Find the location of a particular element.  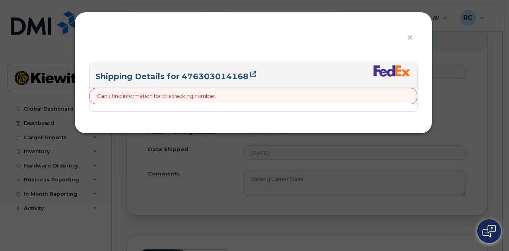

p: Can't find information for this tracking number. is located at coordinates (157, 96).